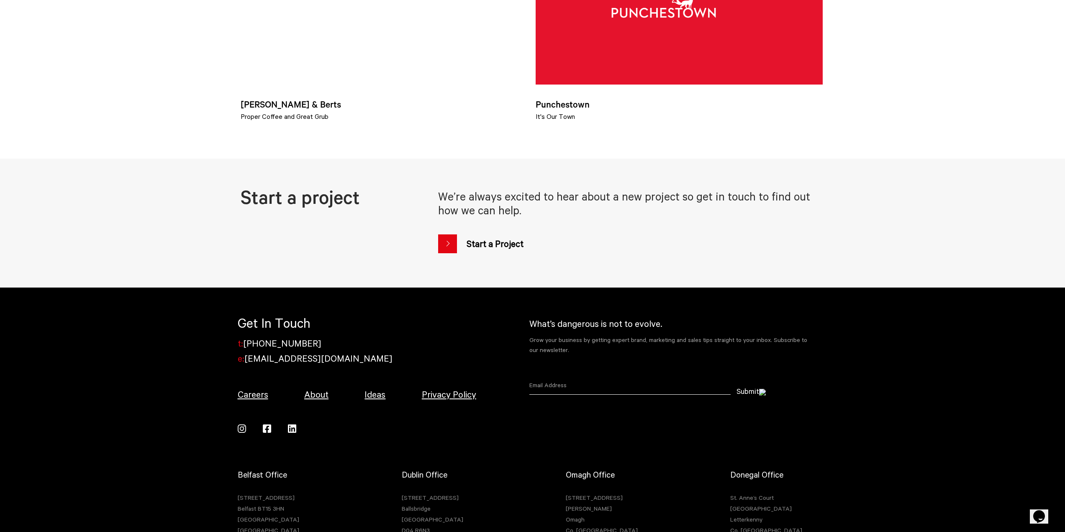  What do you see at coordinates (612, 520) in the screenshot?
I see `li: Omagh` at bounding box center [612, 520].